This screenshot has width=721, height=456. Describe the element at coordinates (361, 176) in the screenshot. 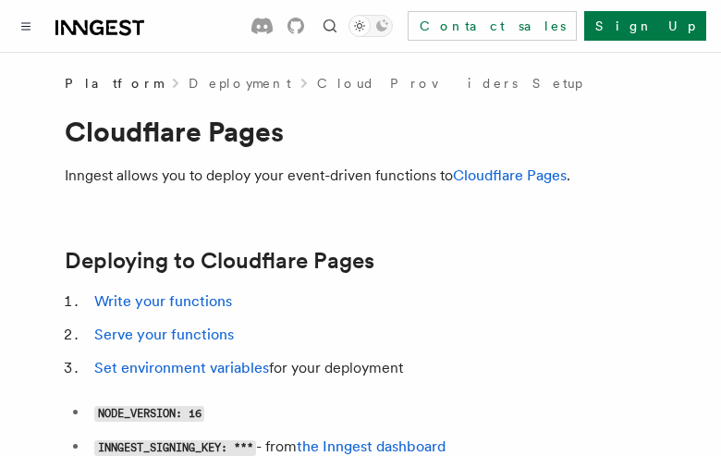

I see `p: Inngest allows you to deploy your event-driven functions to .` at that location.